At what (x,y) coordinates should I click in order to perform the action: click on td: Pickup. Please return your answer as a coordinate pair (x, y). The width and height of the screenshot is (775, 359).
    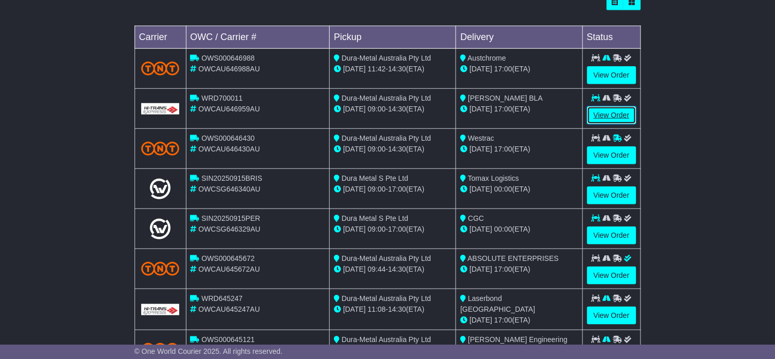
    Looking at the image, I should click on (393, 37).